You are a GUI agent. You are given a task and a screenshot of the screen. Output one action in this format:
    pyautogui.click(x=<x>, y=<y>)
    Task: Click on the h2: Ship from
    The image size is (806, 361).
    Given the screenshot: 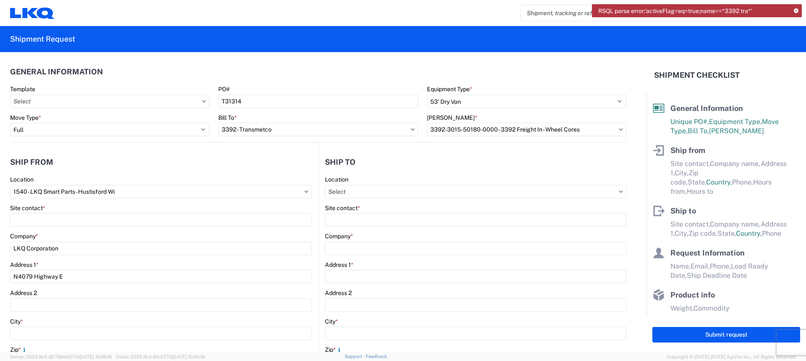 What is the action you would take?
    pyautogui.click(x=31, y=162)
    